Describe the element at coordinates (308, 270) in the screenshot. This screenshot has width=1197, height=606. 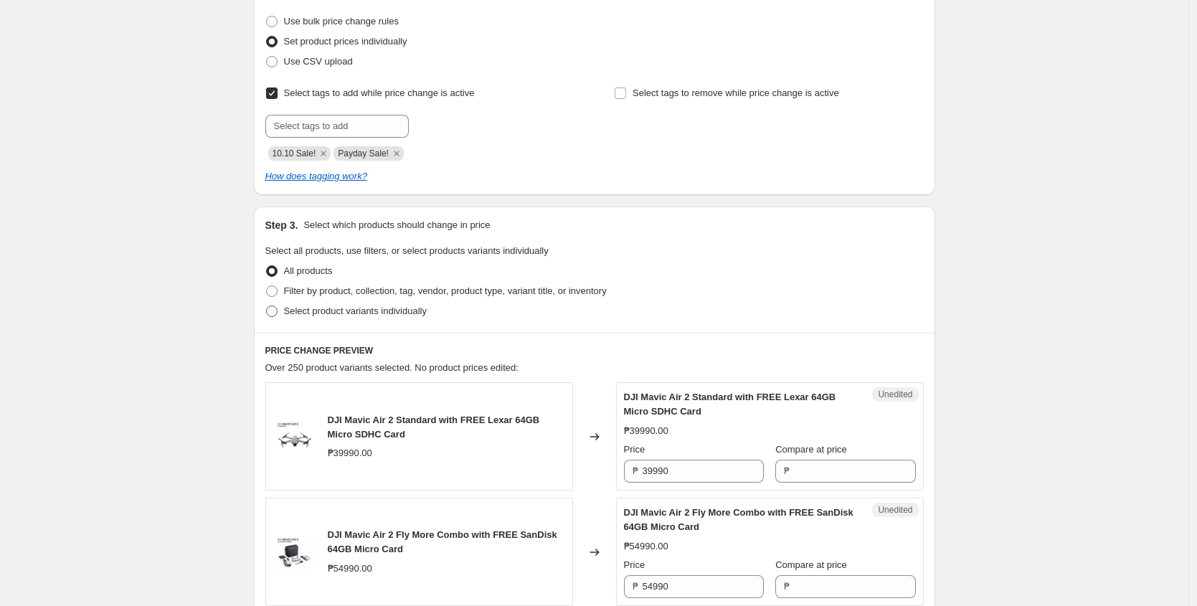
I see `span: All products` at that location.